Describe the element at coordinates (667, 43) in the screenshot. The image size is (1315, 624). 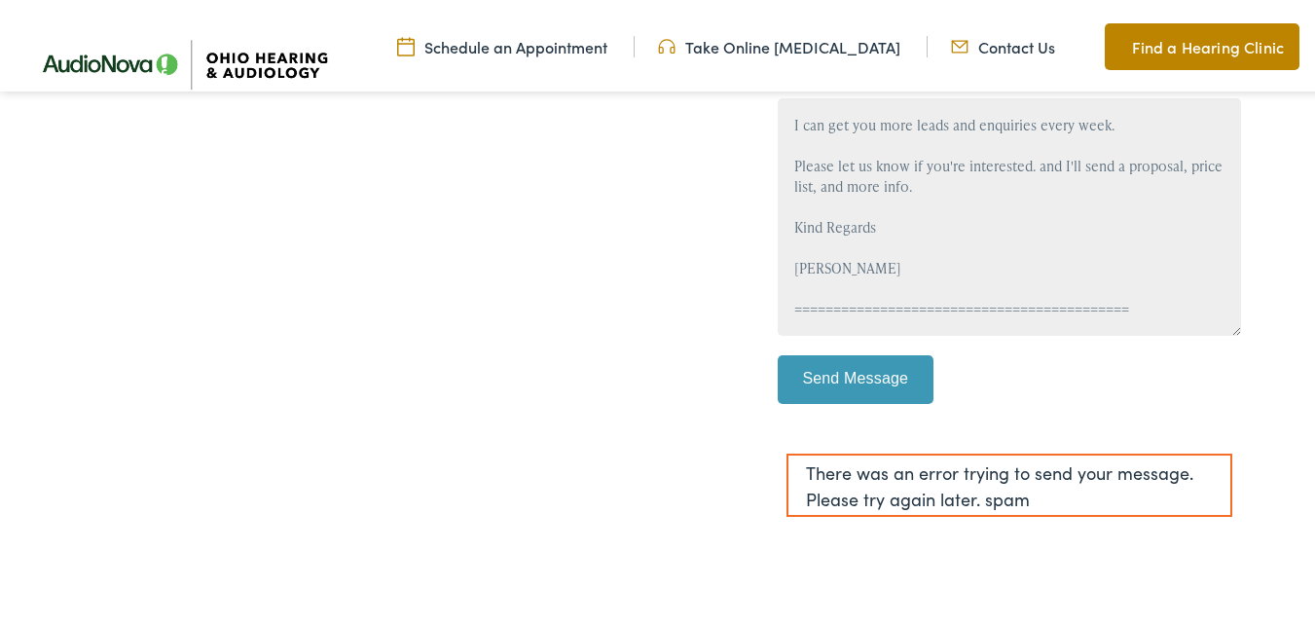
I see `img: Headphones icone to schedule online hearing test in Cincinnati, OH` at that location.